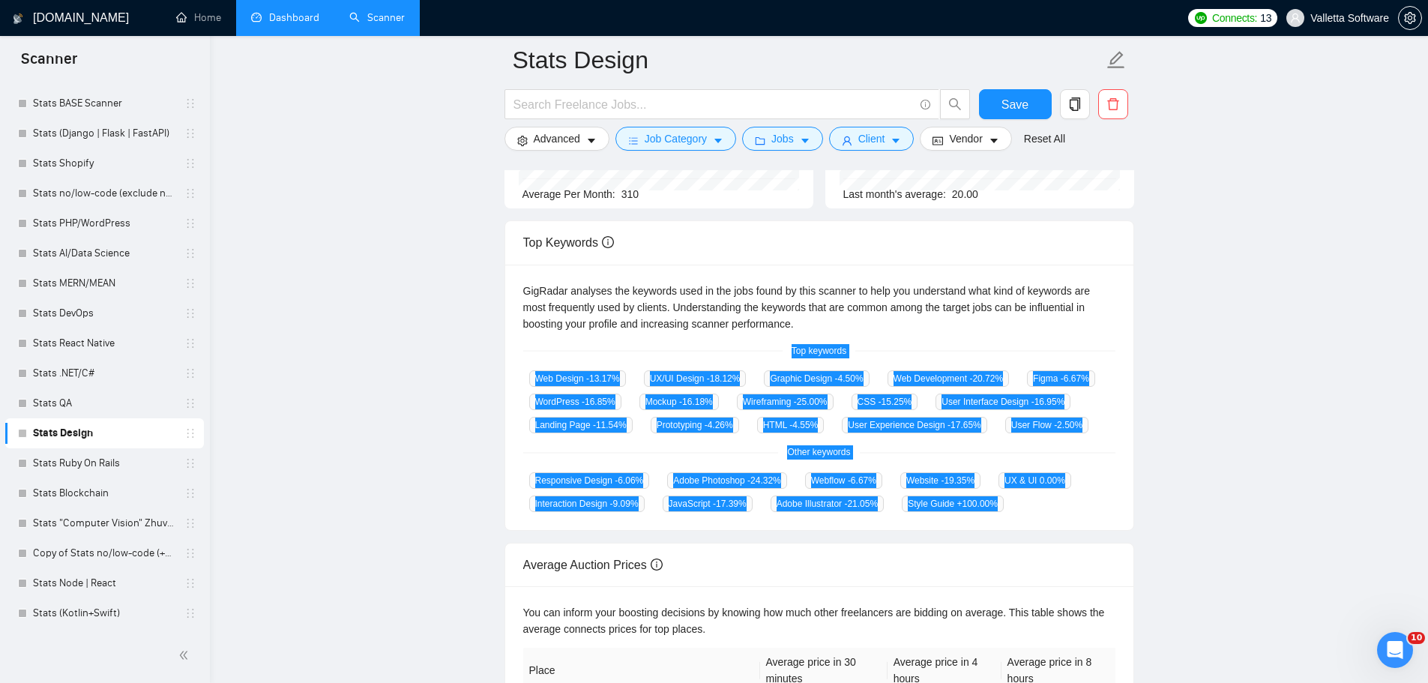  What do you see at coordinates (1068, 425) in the screenshot?
I see `span: -2.50 %` at bounding box center [1068, 425].